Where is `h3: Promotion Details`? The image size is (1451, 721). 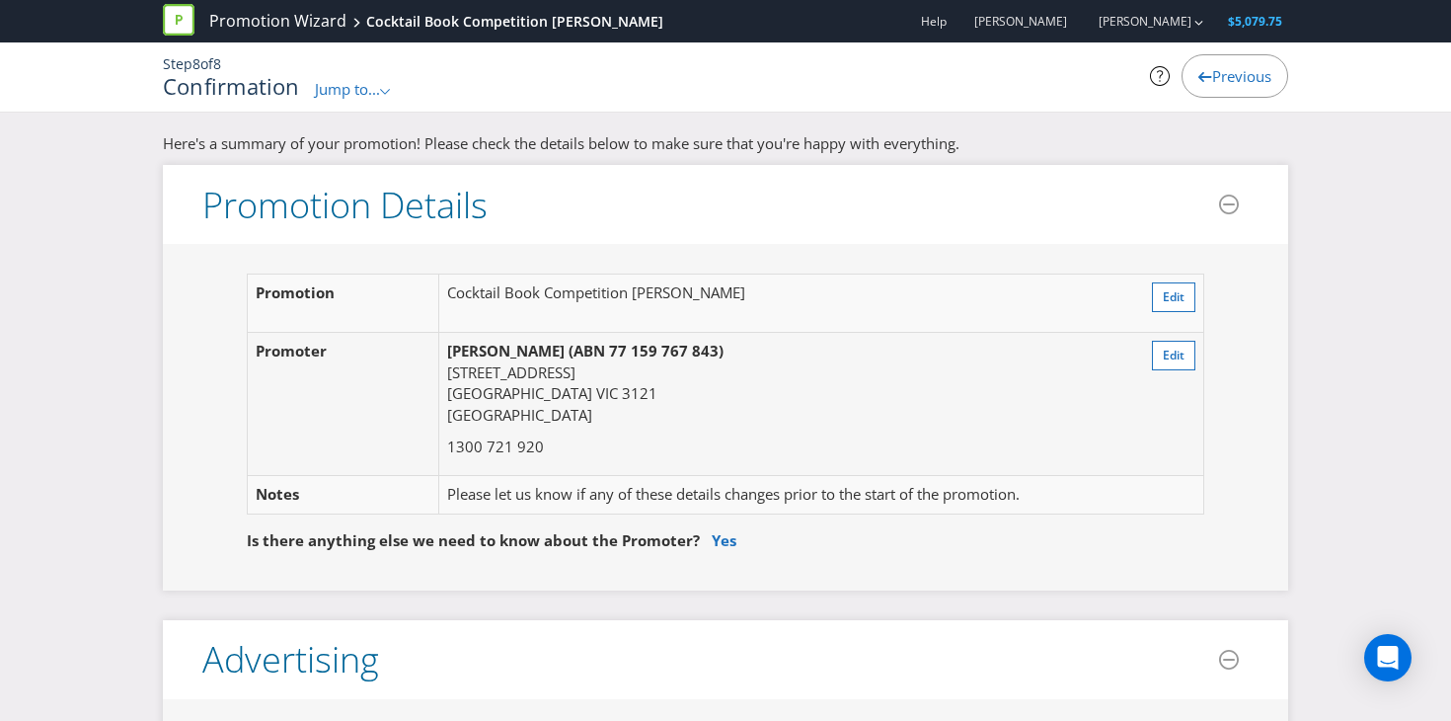
h3: Promotion Details is located at coordinates (345, 205).